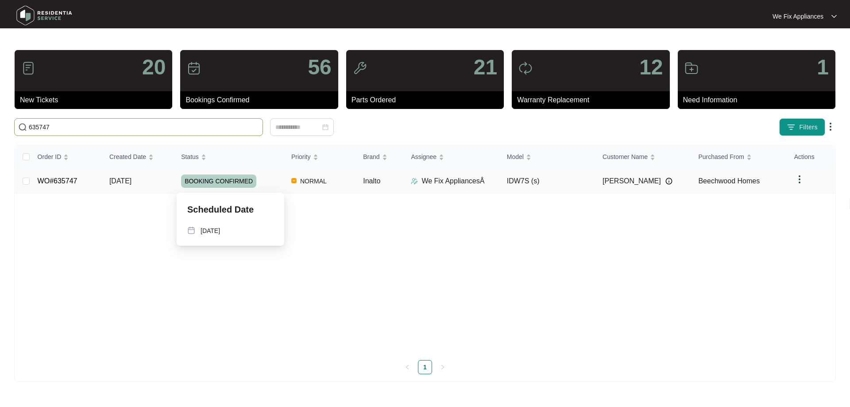 The height and width of the screenshot is (407, 850). What do you see at coordinates (798, 16) in the screenshot?
I see `p: We Fix Appliances` at bounding box center [798, 16].